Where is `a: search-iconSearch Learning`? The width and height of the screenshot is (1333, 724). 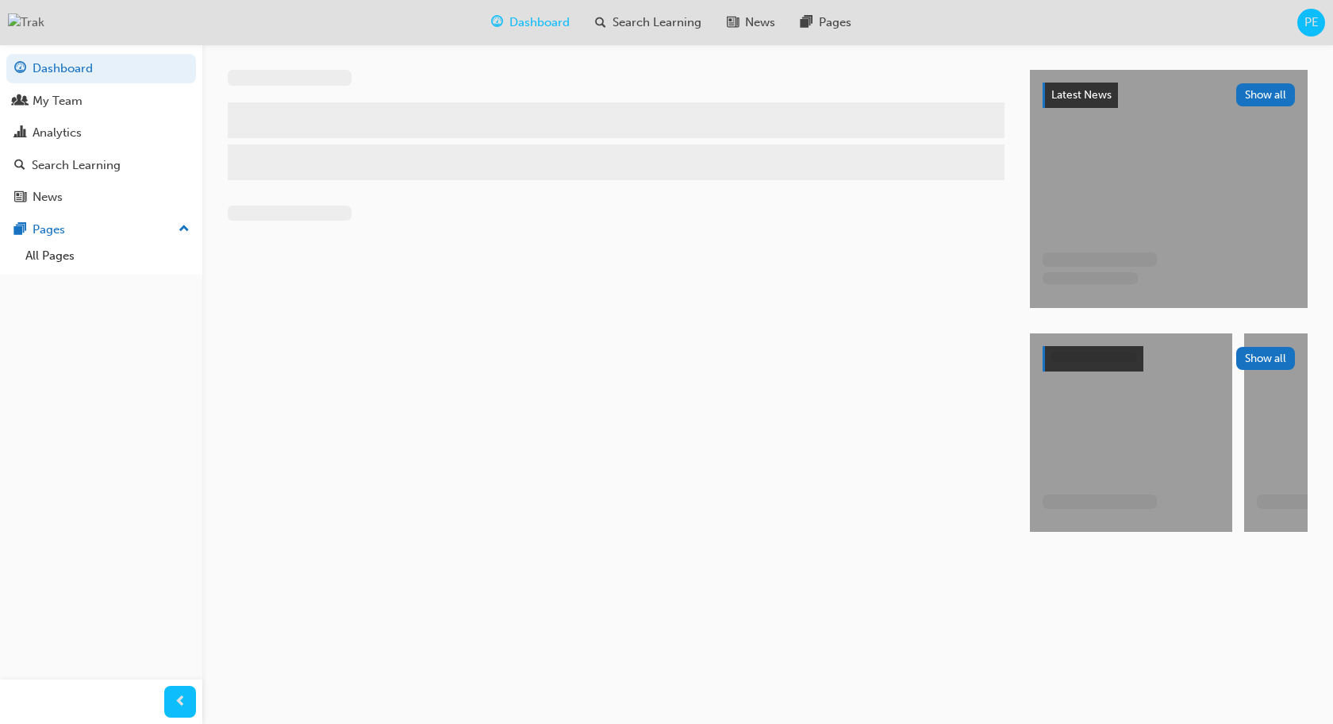
a: search-iconSearch Learning is located at coordinates (648, 22).